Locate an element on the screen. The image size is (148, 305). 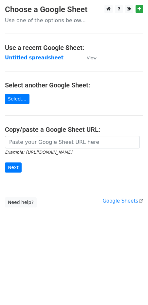
small: View is located at coordinates (91, 58).